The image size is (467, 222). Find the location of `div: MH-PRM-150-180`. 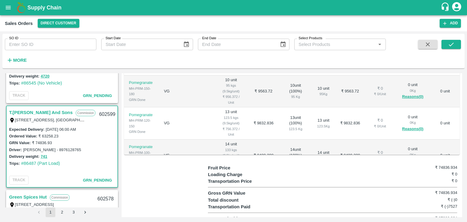

div: MH-PRM-150-180 is located at coordinates (141, 91).